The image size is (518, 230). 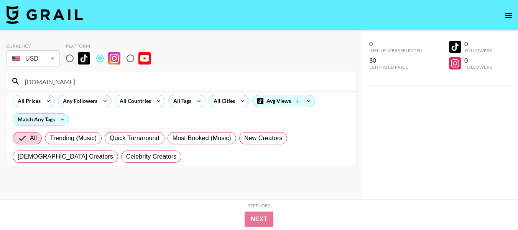 What do you see at coordinates (79, 101) in the screenshot?
I see `div: Any Followers` at bounding box center [79, 101].